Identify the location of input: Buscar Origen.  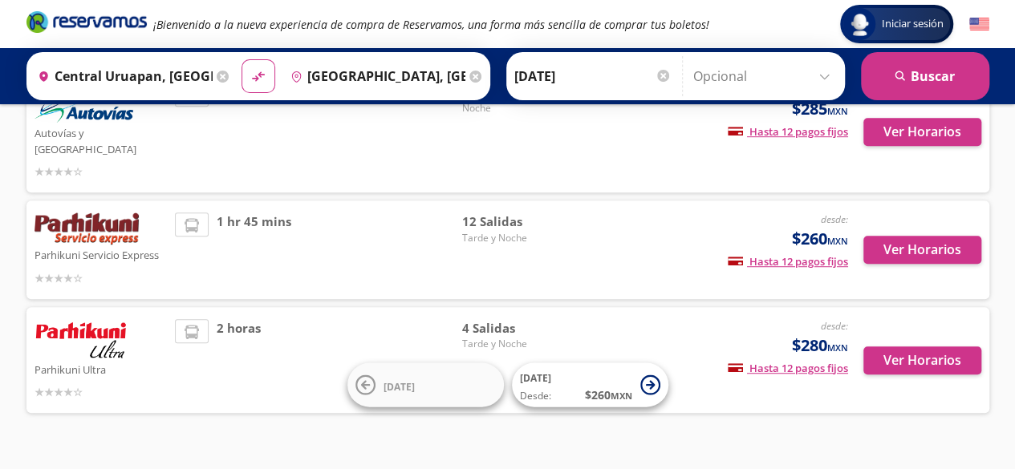
(122, 76).